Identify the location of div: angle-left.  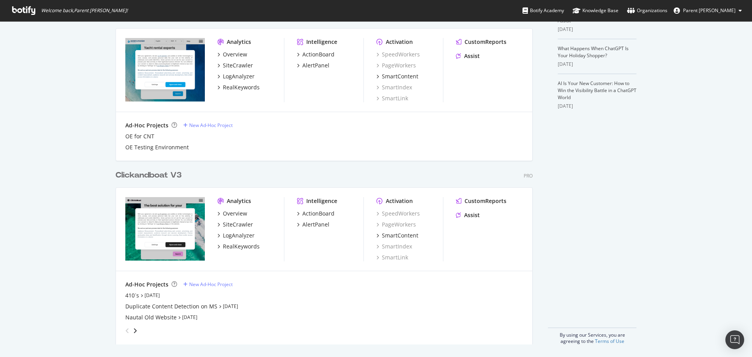
(127, 331).